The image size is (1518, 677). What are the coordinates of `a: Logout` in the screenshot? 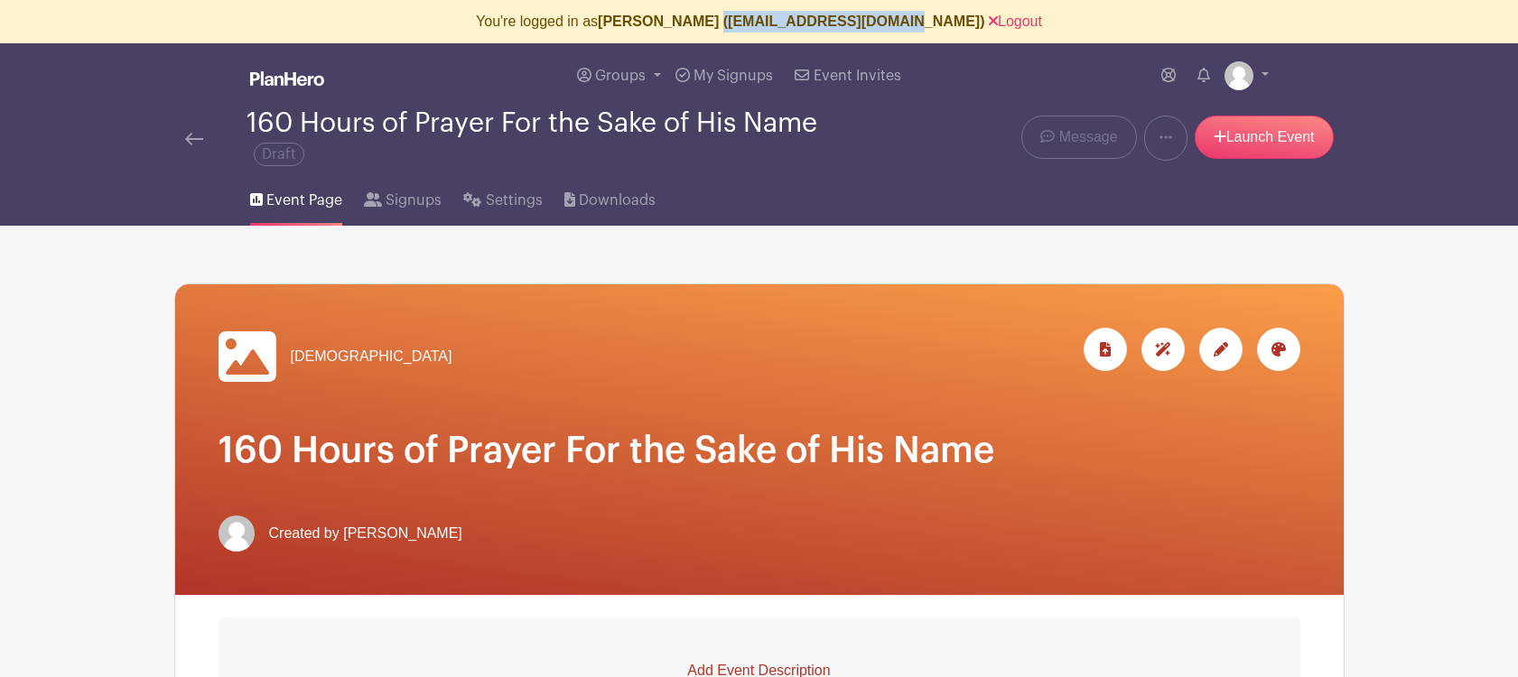 It's located at (1015, 21).